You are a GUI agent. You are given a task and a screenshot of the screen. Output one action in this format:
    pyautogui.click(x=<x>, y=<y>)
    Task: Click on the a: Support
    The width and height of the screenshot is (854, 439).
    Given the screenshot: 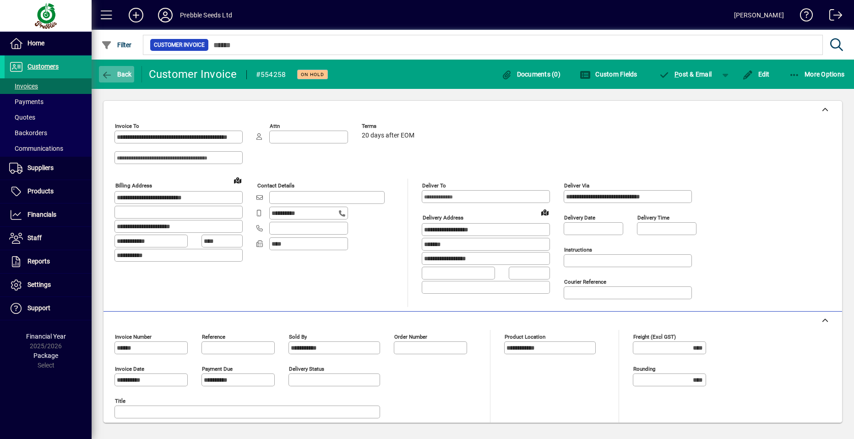 What is the action you would take?
    pyautogui.click(x=48, y=308)
    